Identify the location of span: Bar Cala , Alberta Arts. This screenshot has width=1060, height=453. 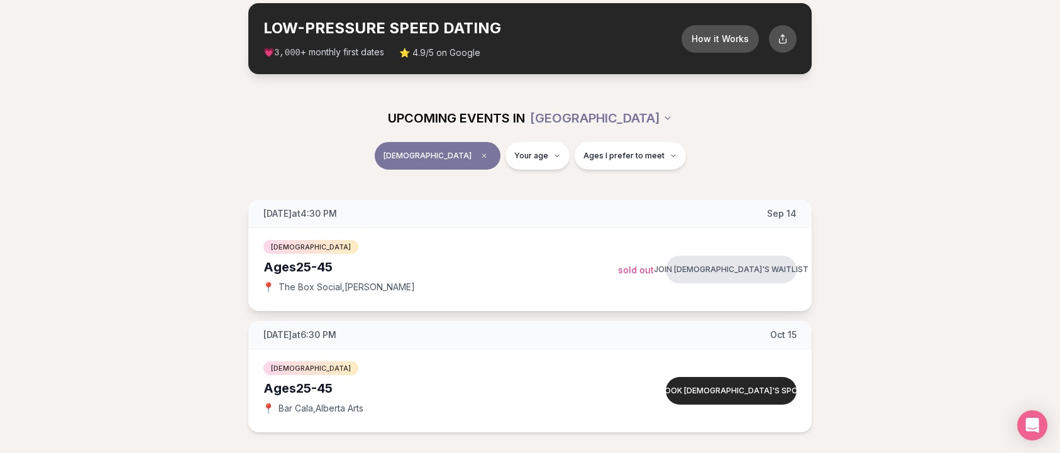
(321, 409).